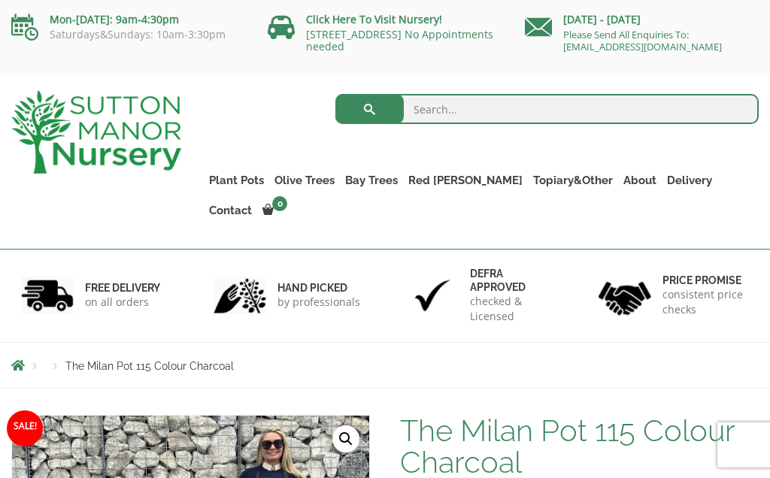  I want to click on img: 4.jpg, so click(625, 295).